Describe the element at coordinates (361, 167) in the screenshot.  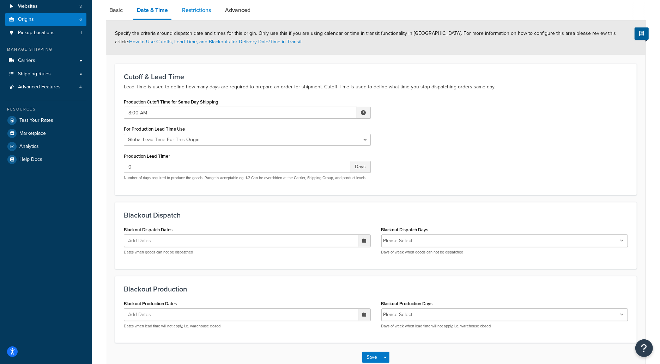
I see `span: Days` at that location.